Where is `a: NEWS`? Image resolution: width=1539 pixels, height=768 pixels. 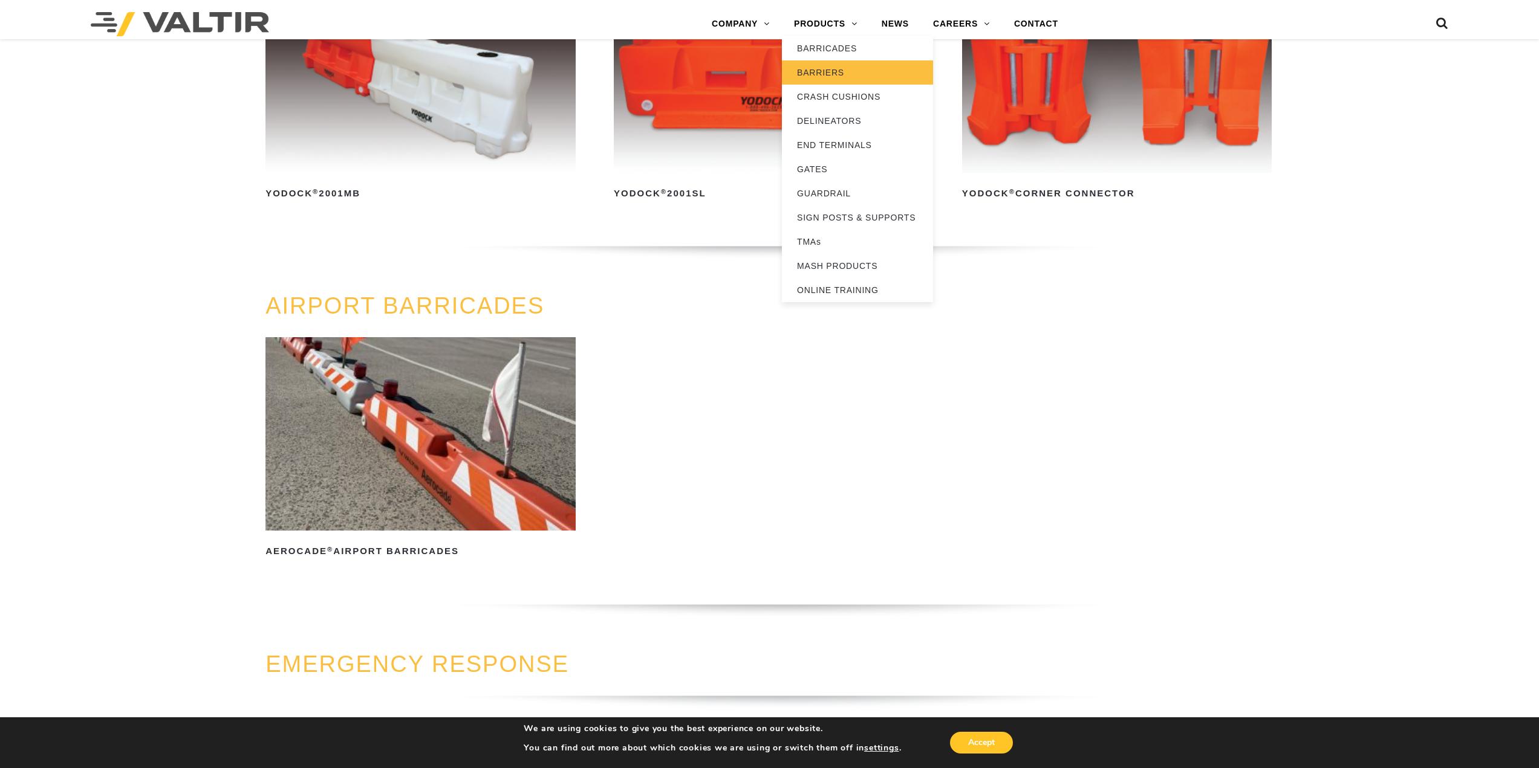
a: NEWS is located at coordinates (895, 24).